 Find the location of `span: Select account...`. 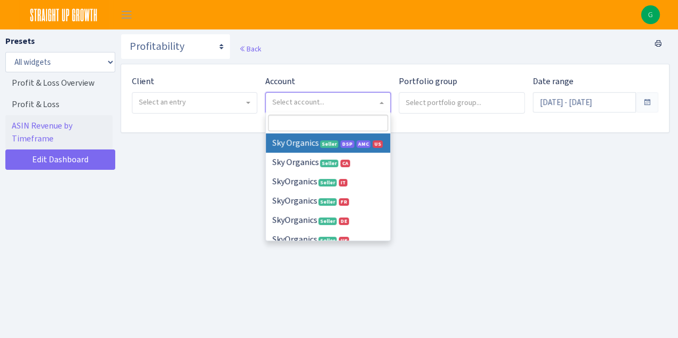

span: Select account... is located at coordinates (298, 102).